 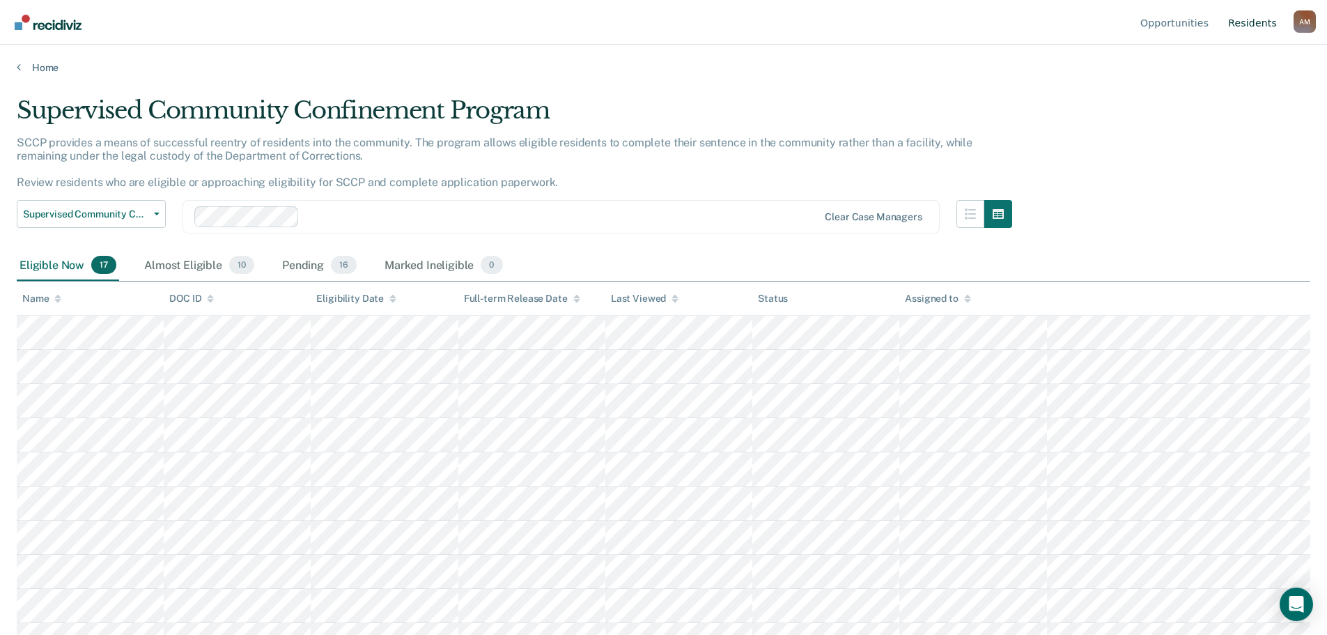 What do you see at coordinates (444, 265) in the screenshot?
I see `div: Marked Ineligible0` at bounding box center [444, 265].